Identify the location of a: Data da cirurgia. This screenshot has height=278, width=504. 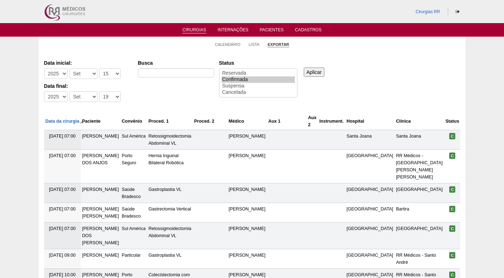
(65, 121).